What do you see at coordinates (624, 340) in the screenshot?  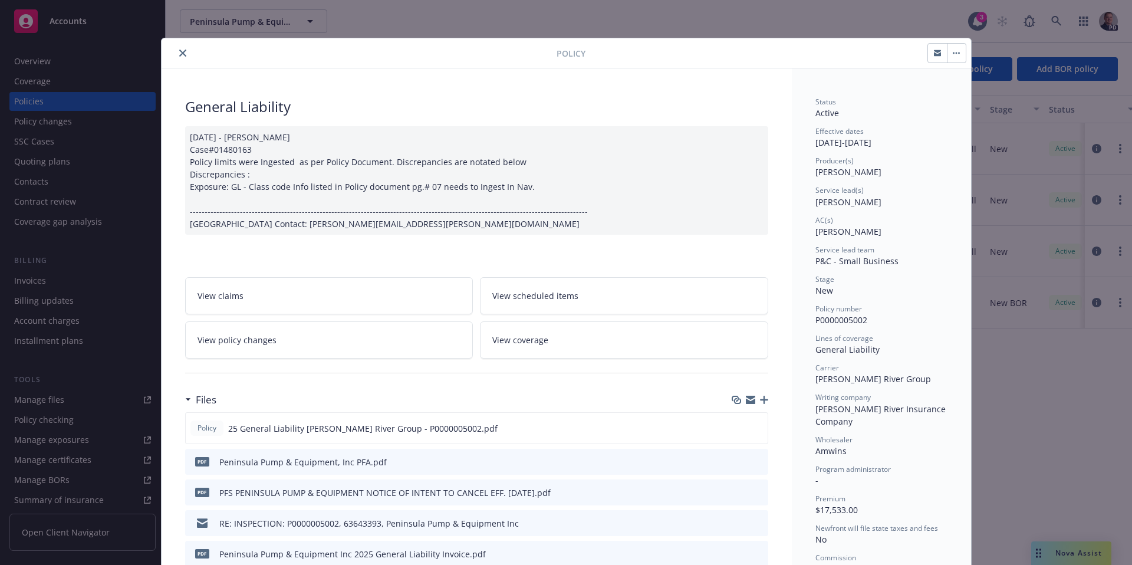 I see `a: View coverage` at bounding box center [624, 340].